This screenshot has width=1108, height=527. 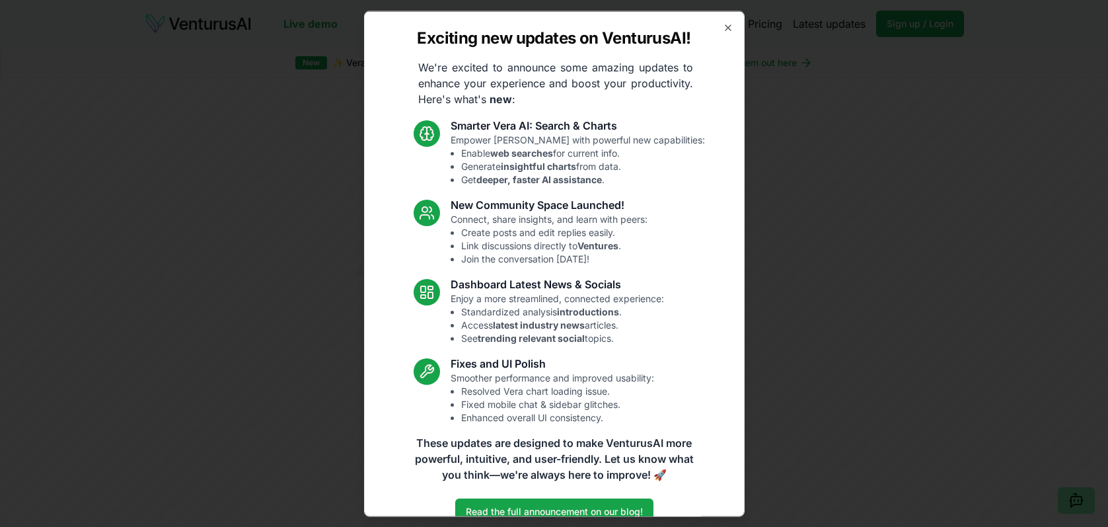 What do you see at coordinates (554, 245) in the screenshot?
I see `li: Link discussions directly to .` at bounding box center [554, 245].